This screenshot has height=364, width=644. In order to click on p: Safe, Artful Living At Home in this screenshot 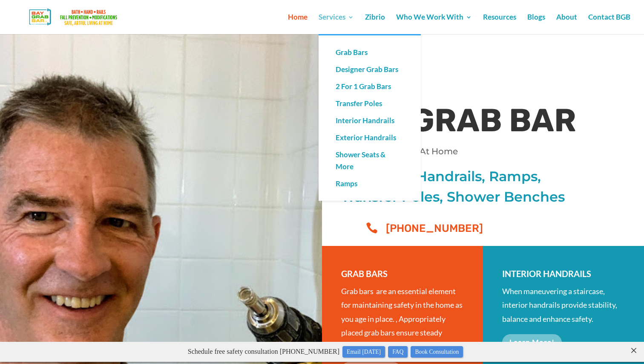, I will do `click(469, 151)`.